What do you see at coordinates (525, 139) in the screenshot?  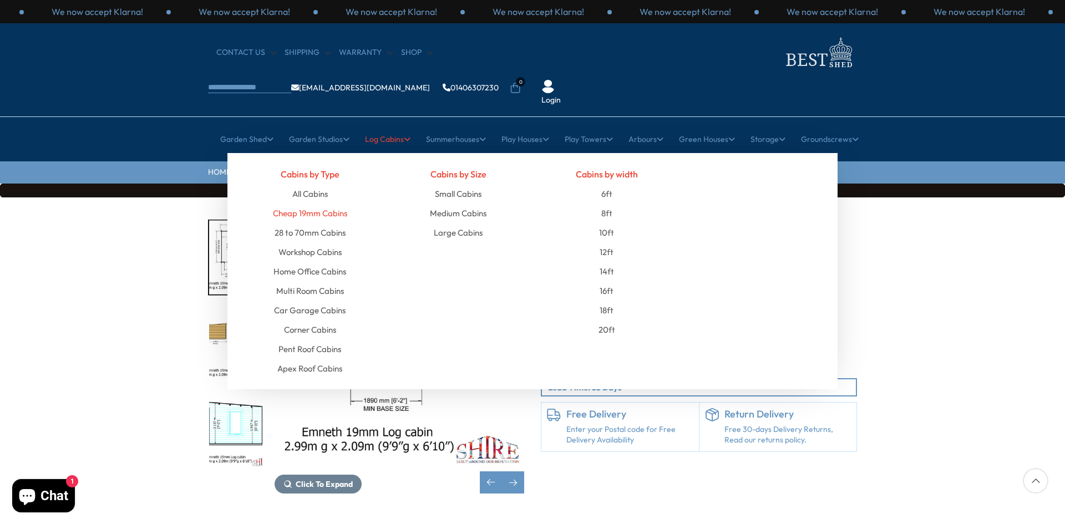 I see `a: Play Houses` at bounding box center [525, 139].